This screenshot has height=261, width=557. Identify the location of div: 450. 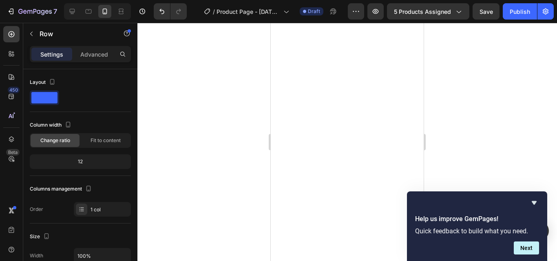
(13, 90).